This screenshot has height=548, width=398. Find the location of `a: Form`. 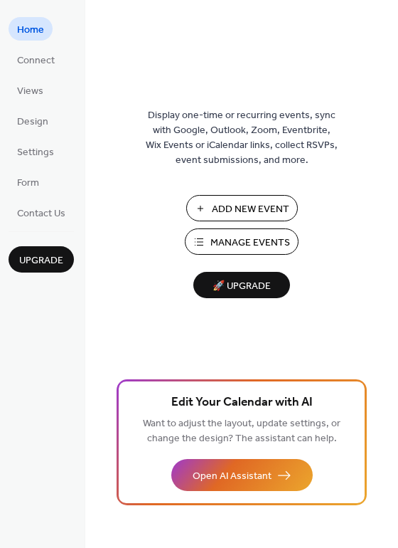

a: Form is located at coordinates (28, 181).